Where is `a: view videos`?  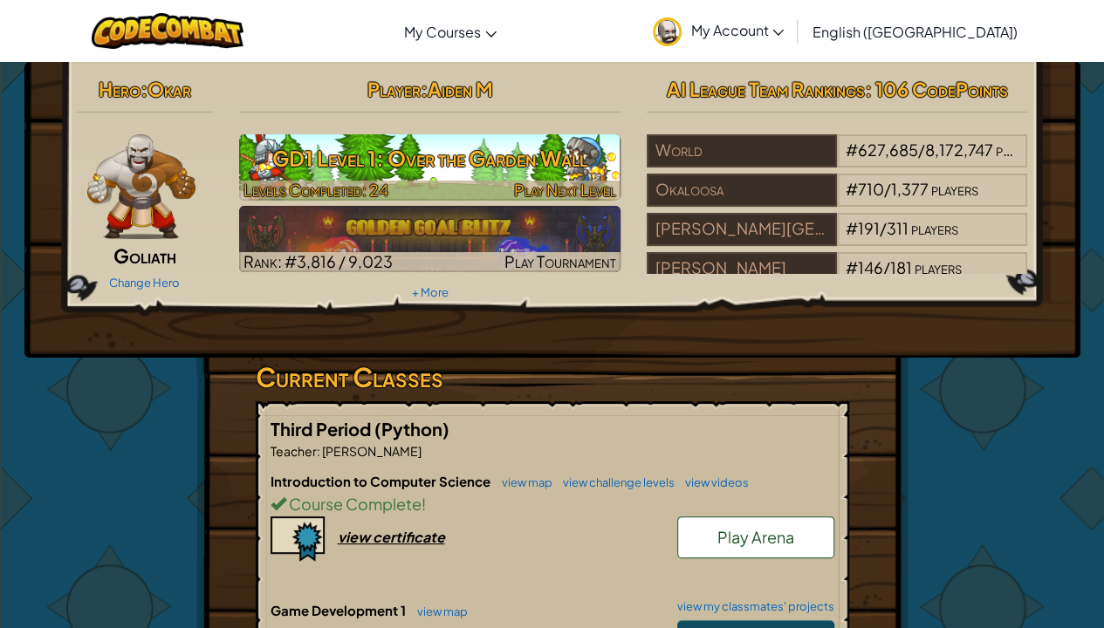
a: view videos is located at coordinates (712, 483).